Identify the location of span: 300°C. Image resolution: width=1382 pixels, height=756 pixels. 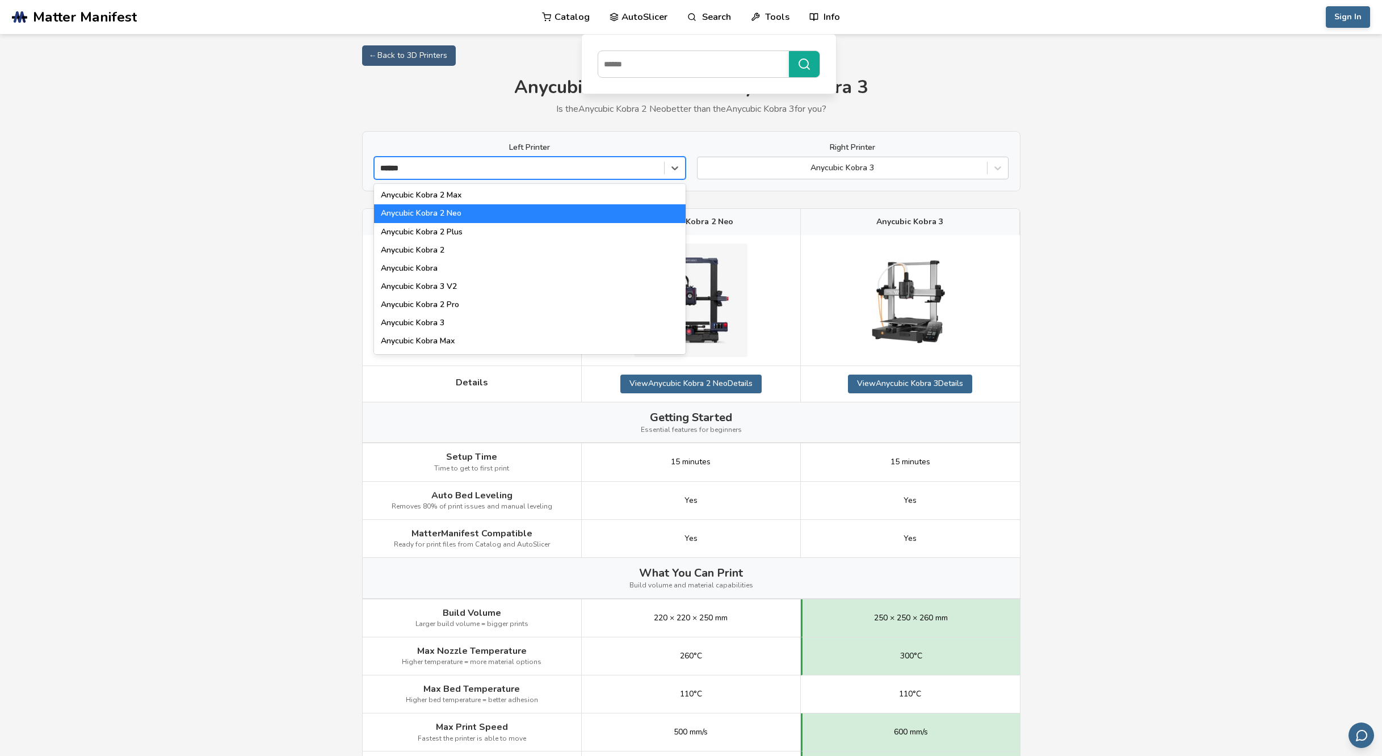
(911, 656).